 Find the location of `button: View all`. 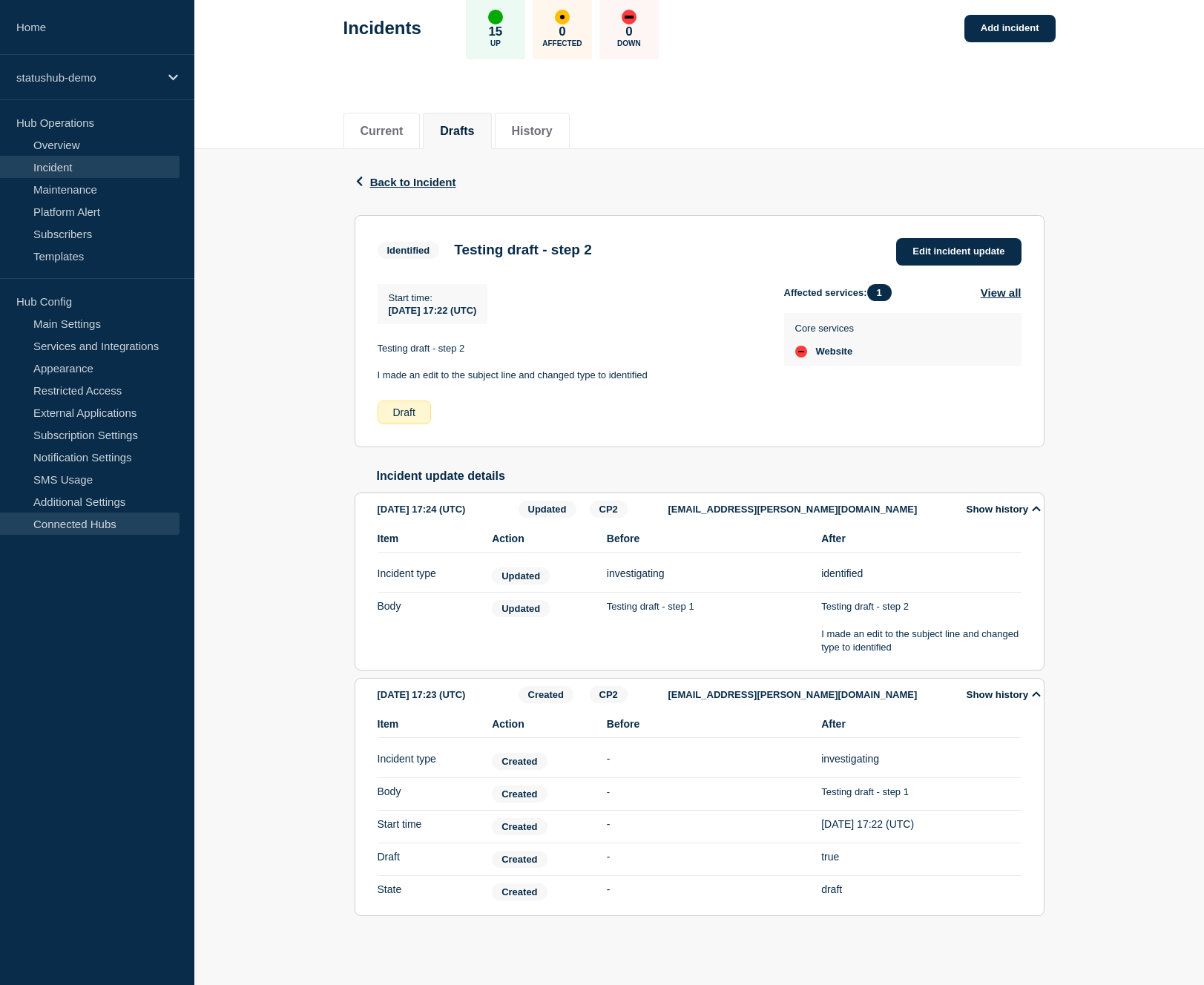

button: View all is located at coordinates (1001, 292).